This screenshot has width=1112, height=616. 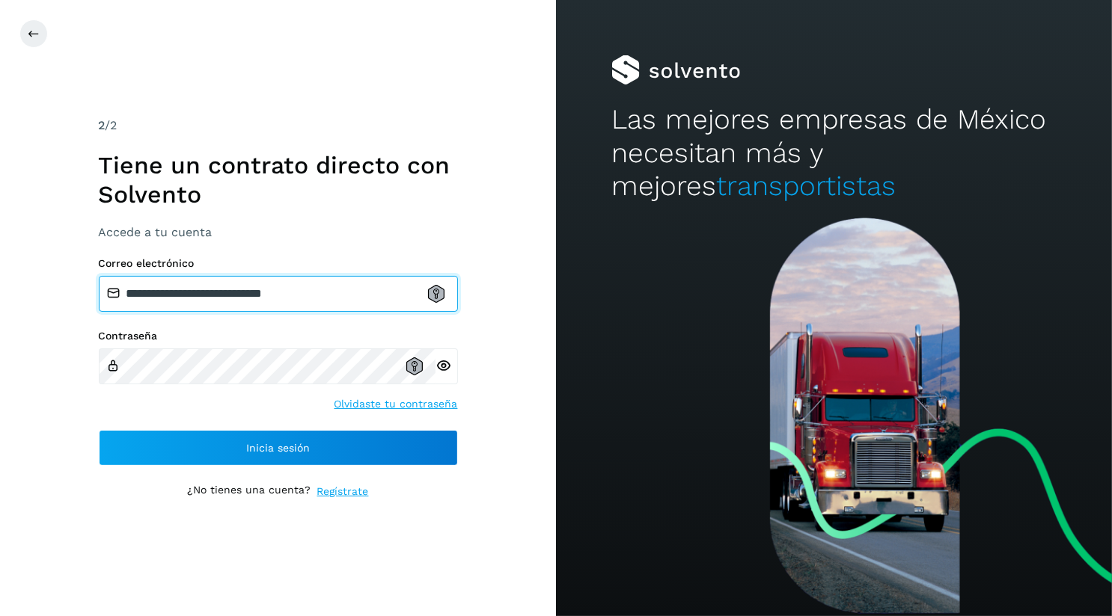 I want to click on p: ¿No tienes una cuenta?, so click(x=249, y=491).